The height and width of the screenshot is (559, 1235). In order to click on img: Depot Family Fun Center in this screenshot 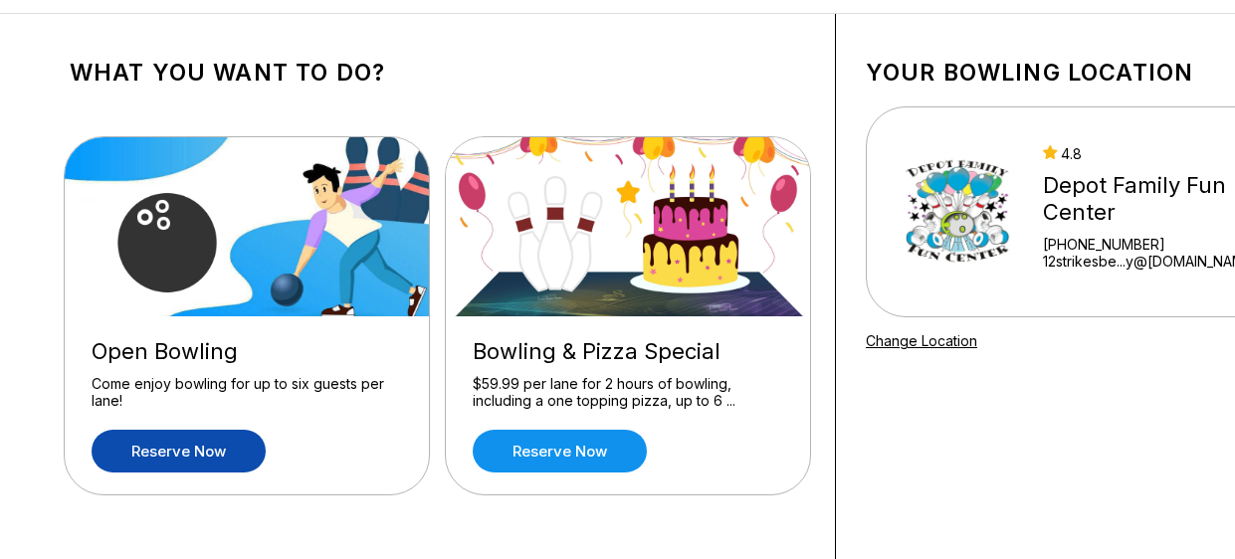, I will do `click(958, 212)`.